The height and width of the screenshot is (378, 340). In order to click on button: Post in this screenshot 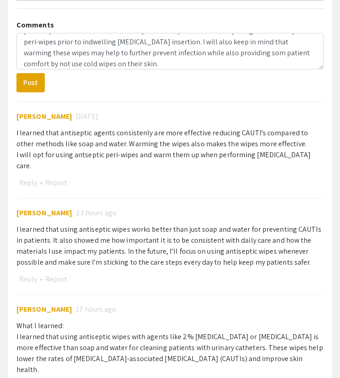, I will do `click(31, 83)`.